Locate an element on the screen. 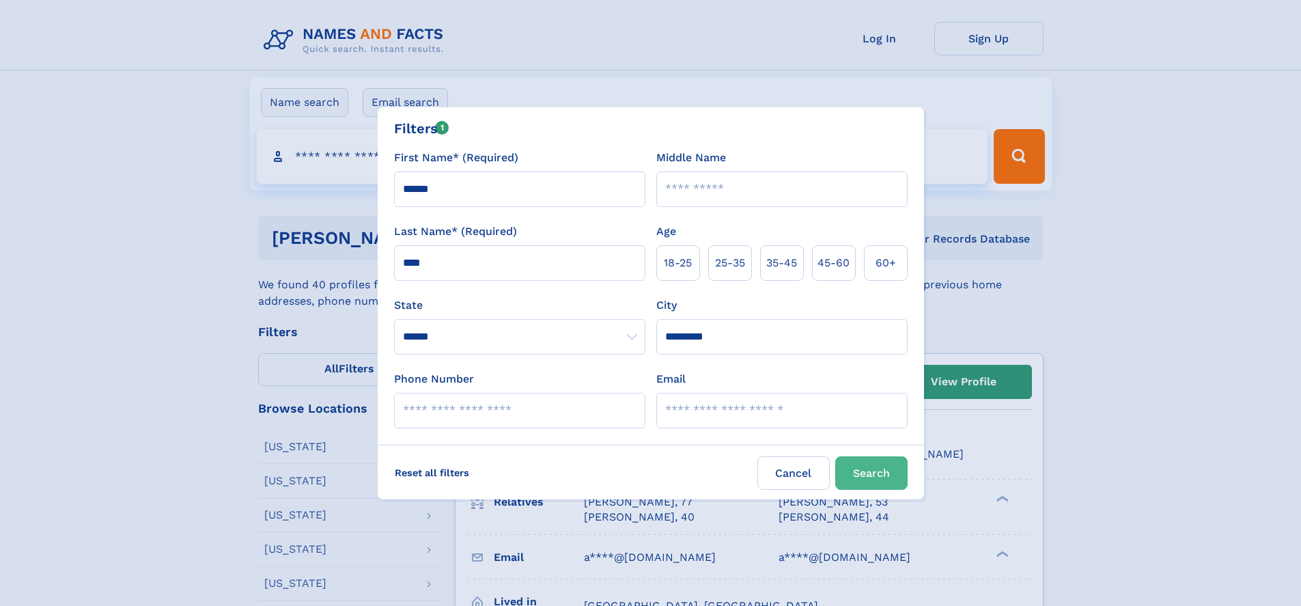 The image size is (1301, 606). label: First Name* (Required) is located at coordinates (456, 158).